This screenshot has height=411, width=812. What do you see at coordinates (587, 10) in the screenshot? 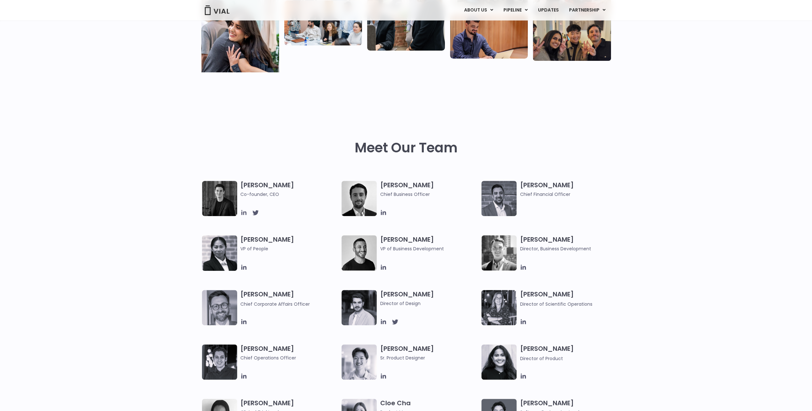
I see `a: PARTNERSHIPMenu Toggle` at bounding box center [587, 10].